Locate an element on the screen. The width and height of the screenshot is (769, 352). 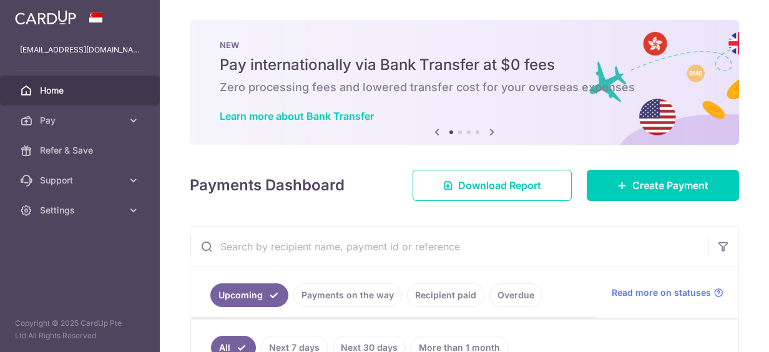
span: Refer & Save is located at coordinates (81, 150).